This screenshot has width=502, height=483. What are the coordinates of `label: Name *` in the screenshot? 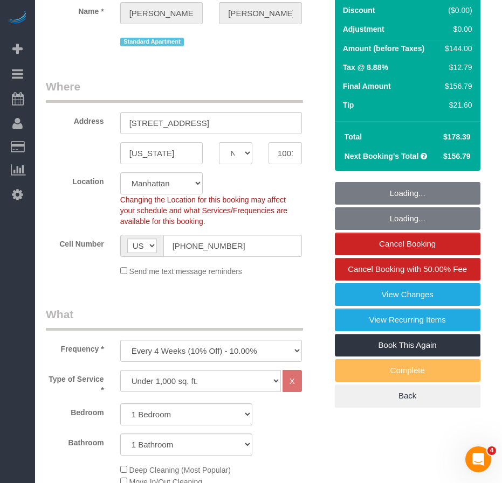 It's located at (75, 9).